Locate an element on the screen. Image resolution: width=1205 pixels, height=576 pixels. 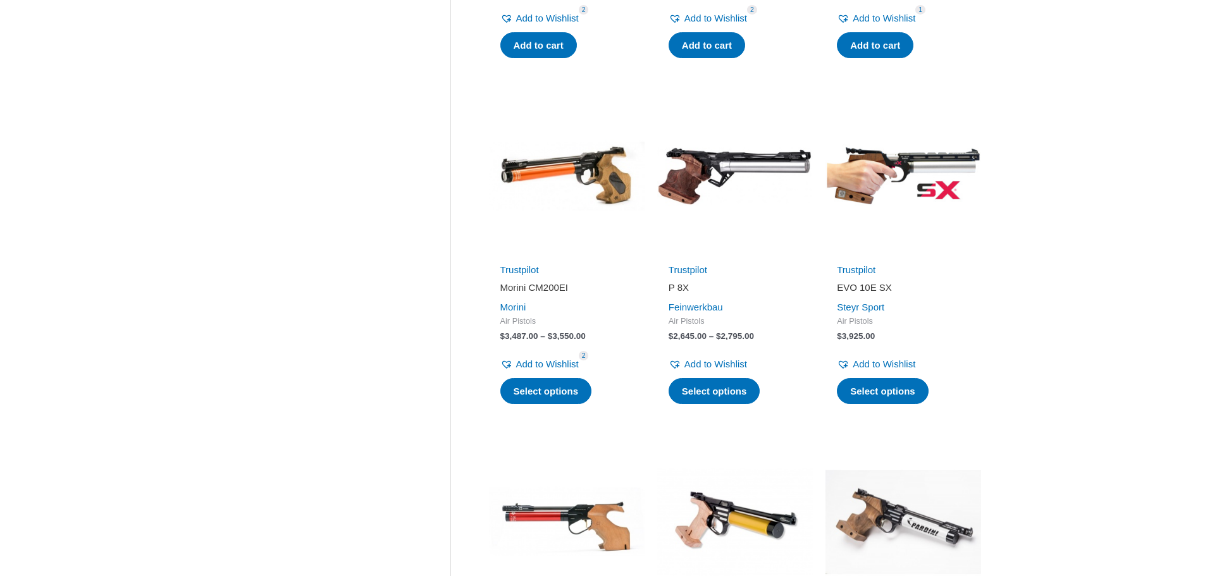
h2: EVO 10E SX is located at coordinates (904, 288).